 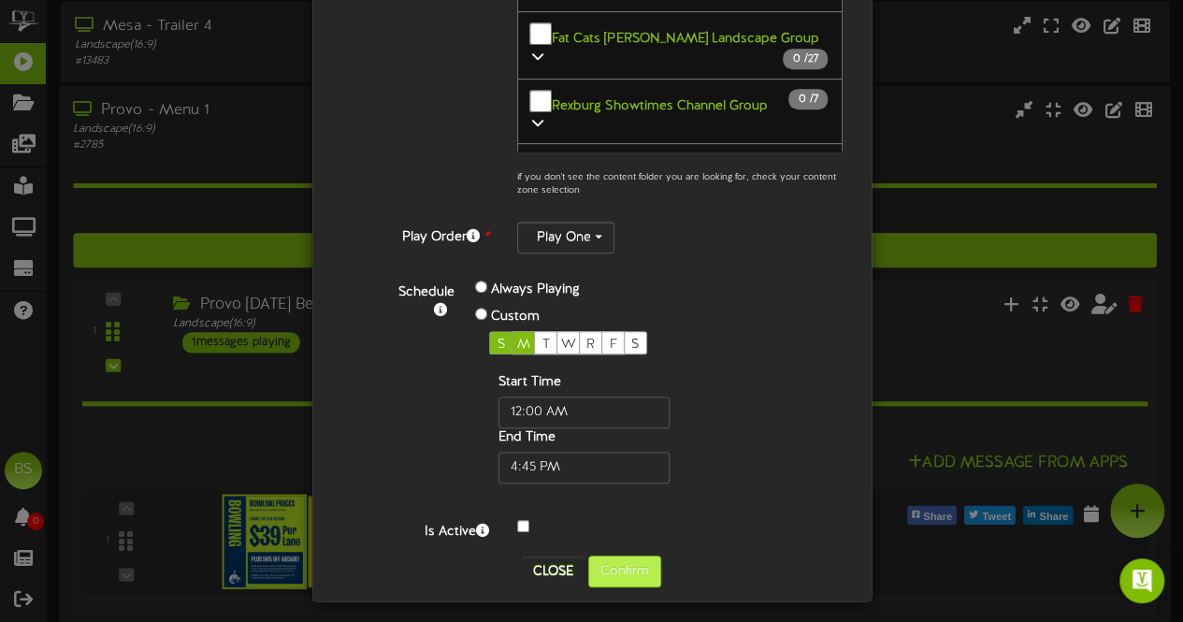 I want to click on b: Rexburg Showtimes Channel Group, so click(x=659, y=105).